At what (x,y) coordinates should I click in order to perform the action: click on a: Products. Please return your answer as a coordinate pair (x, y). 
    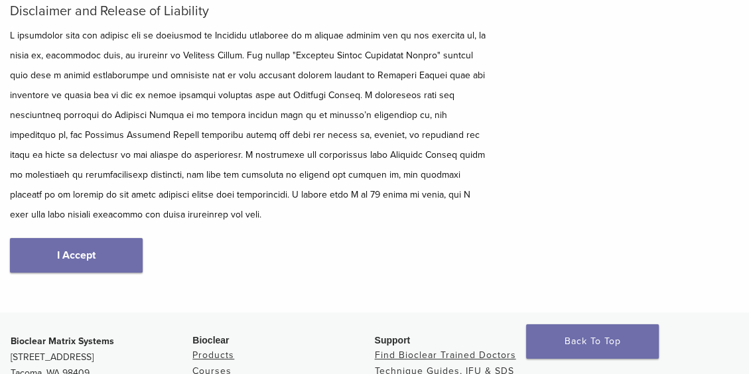
    Looking at the image, I should click on (213, 355).